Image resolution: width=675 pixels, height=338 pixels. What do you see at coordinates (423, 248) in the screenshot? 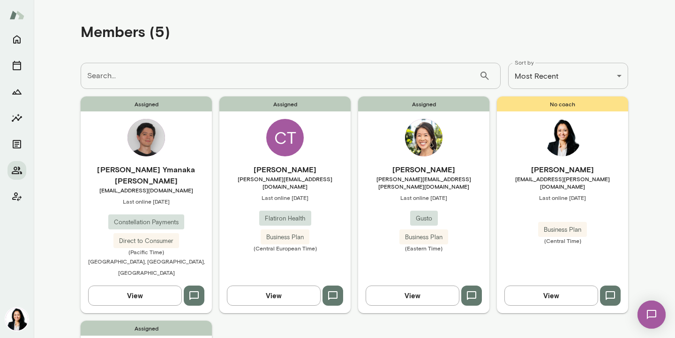
I see `span: (Eastern Time)` at bounding box center [423, 248].